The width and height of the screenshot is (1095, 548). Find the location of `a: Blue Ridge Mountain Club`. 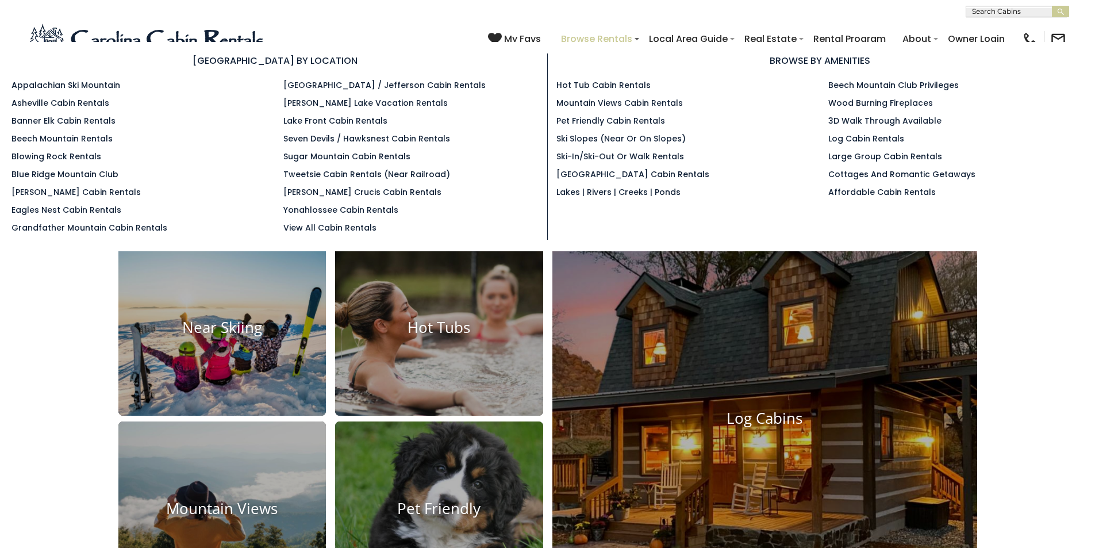

a: Blue Ridge Mountain Club is located at coordinates (65, 174).